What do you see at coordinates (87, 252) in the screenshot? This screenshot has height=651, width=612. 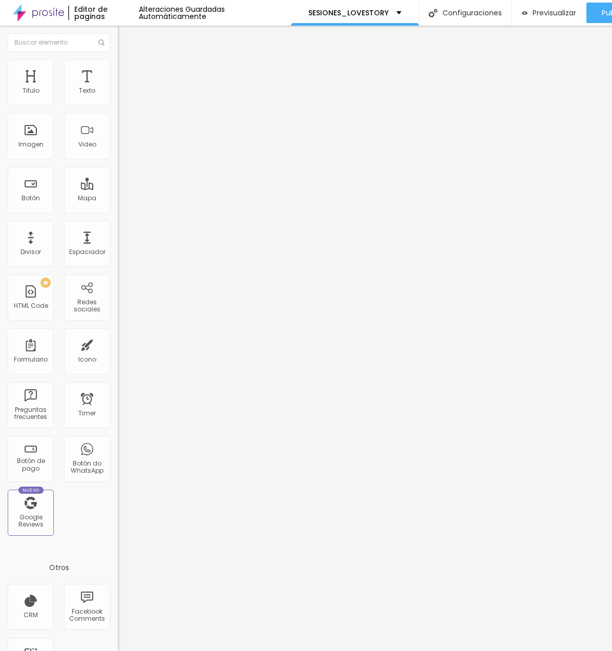 I see `div: Espaciador` at bounding box center [87, 252].